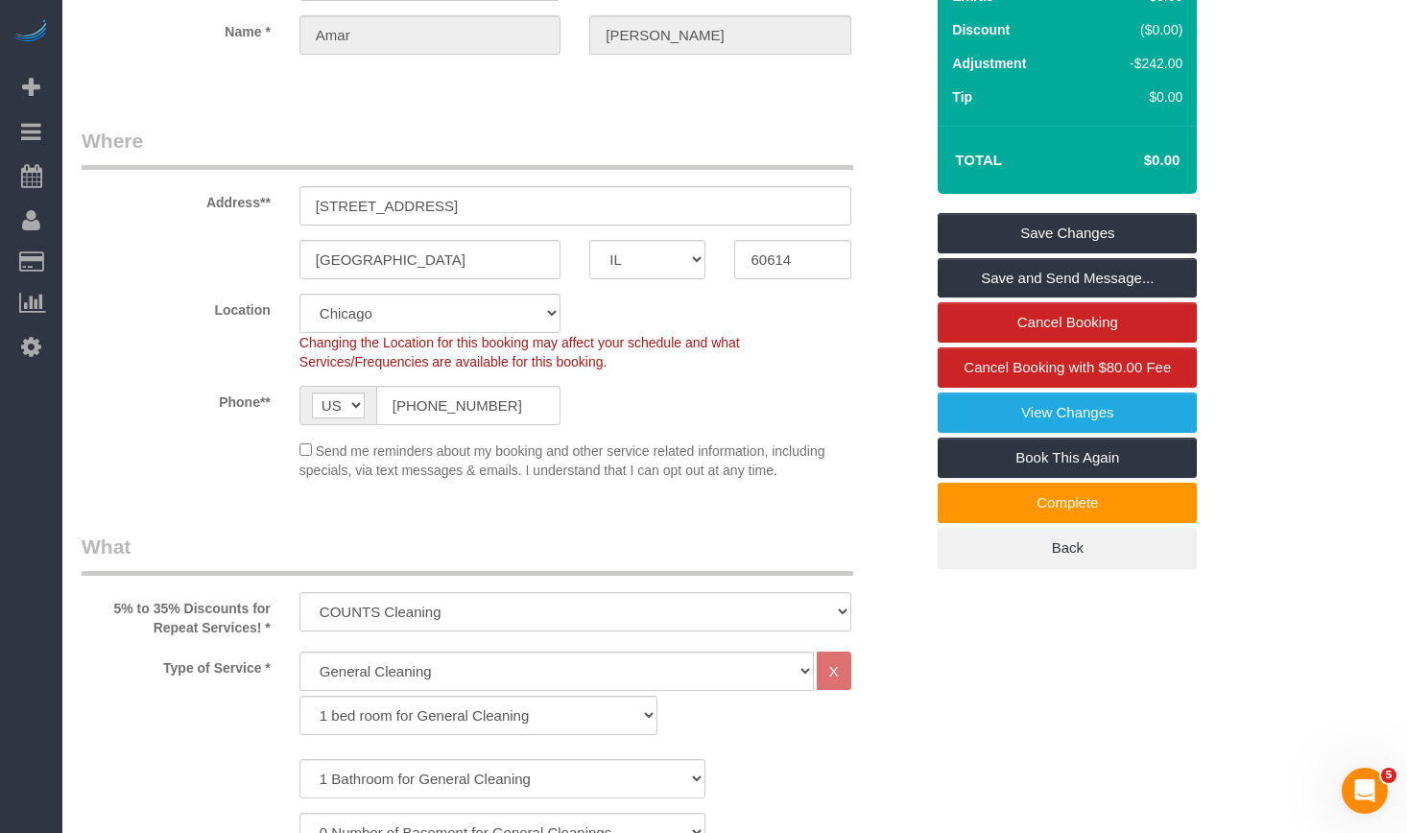 This screenshot has width=1407, height=833. What do you see at coordinates (176, 614) in the screenshot?
I see `label: 5% to 35% Discounts for Repeat Services! *` at bounding box center [176, 614].